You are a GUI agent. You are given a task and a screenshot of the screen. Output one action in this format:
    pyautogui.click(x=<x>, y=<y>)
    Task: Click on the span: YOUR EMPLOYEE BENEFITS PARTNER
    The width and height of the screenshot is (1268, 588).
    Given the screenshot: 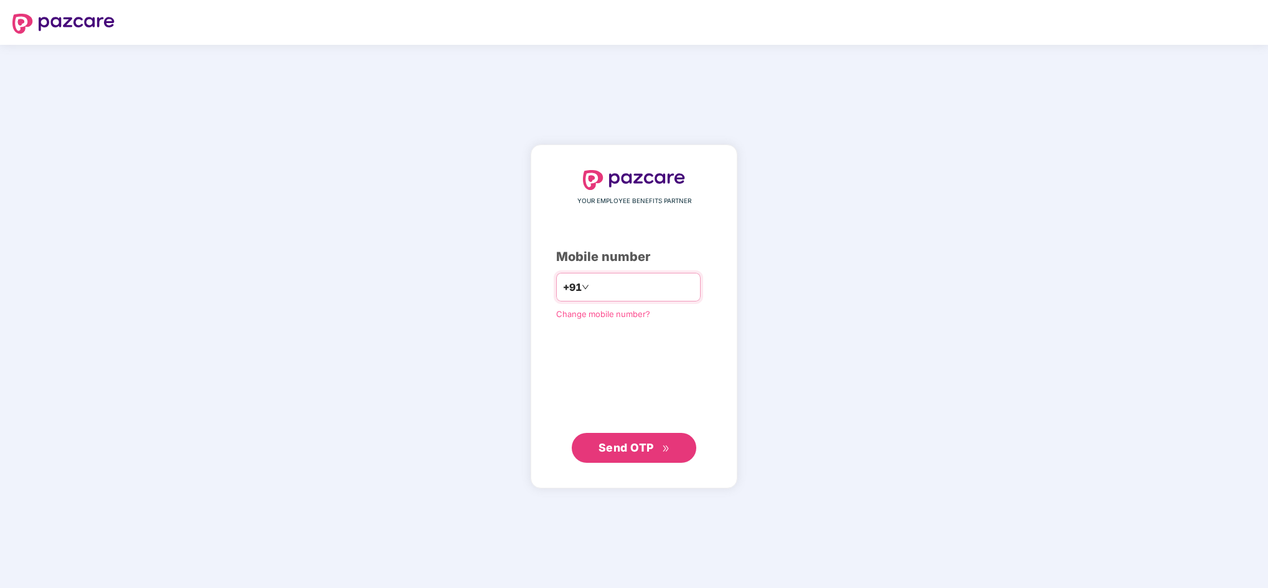 What is the action you would take?
    pyautogui.click(x=634, y=201)
    